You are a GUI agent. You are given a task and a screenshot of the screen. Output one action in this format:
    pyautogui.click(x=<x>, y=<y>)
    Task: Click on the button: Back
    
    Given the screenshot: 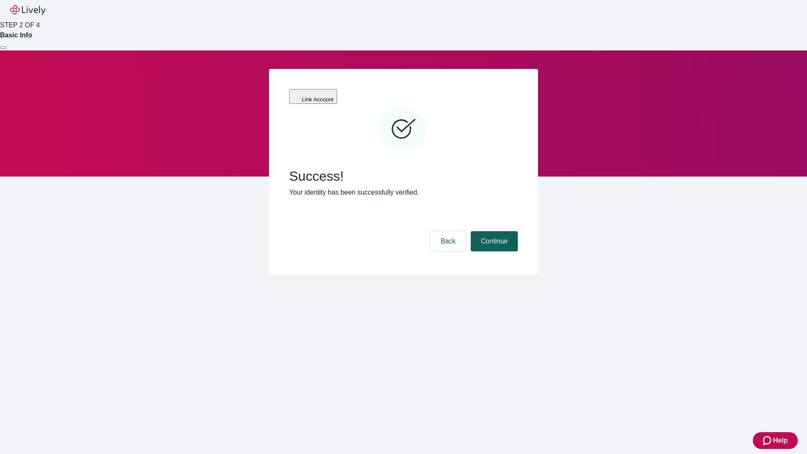 What is the action you would take?
    pyautogui.click(x=448, y=241)
    